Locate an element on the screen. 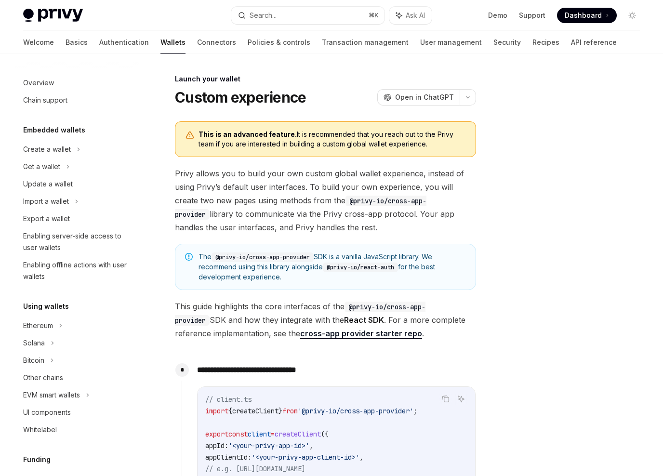 This screenshot has height=476, width=663. div: Create a wallet is located at coordinates (47, 149).